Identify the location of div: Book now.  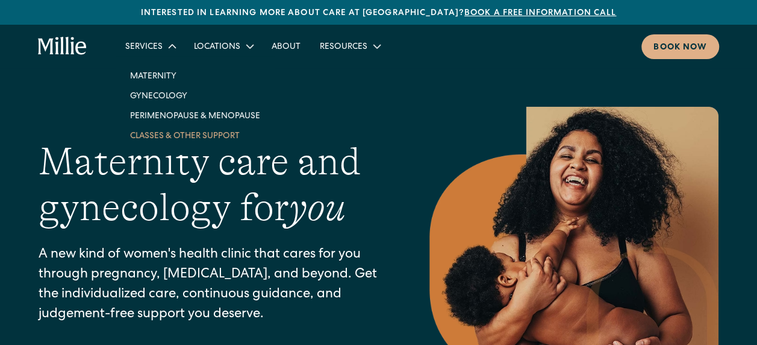
(680, 48).